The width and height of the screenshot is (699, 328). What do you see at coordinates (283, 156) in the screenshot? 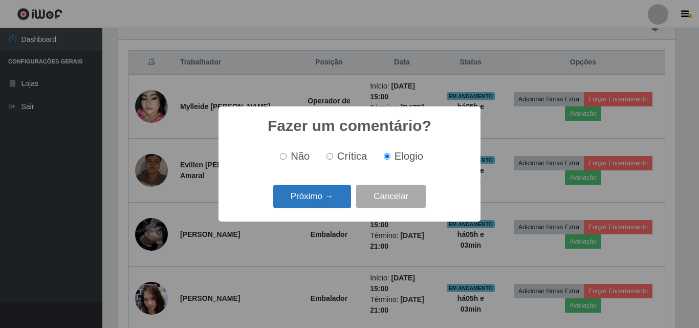
I see `input: Não` at bounding box center [283, 156].